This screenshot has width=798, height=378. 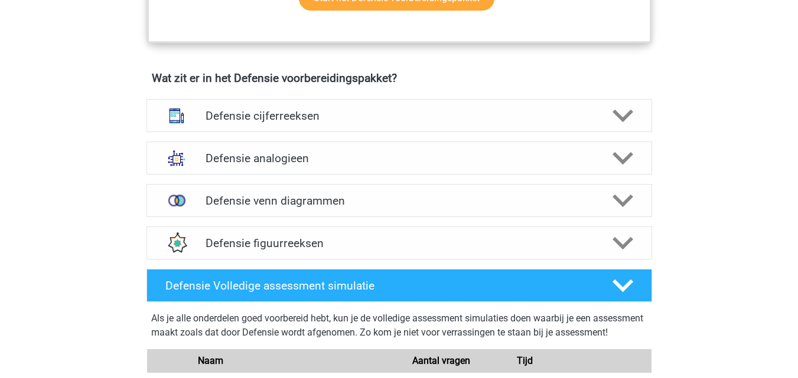 What do you see at coordinates (398, 158) in the screenshot?
I see `h4: Defensie analogieen` at bounding box center [398, 158].